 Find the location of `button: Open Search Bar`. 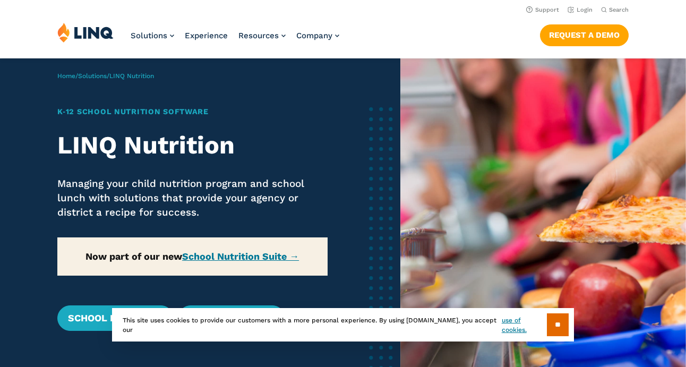

button: Open Search Bar is located at coordinates (615, 10).